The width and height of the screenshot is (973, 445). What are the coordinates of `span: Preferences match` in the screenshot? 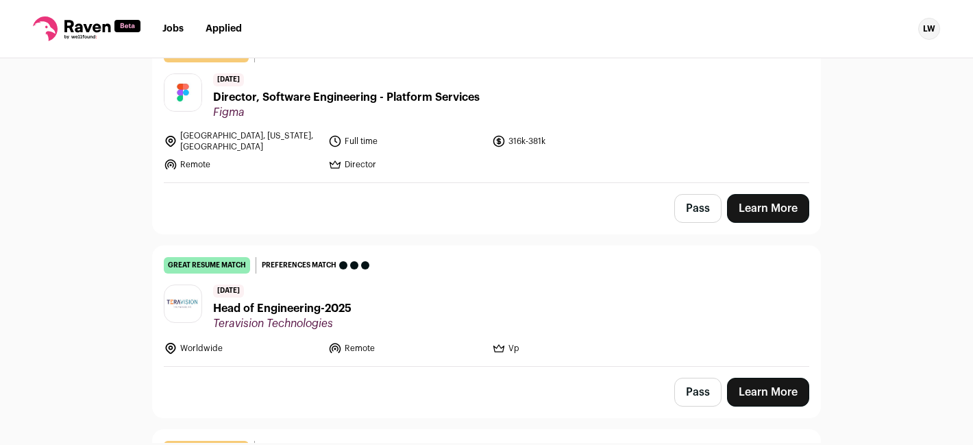 It's located at (299, 265).